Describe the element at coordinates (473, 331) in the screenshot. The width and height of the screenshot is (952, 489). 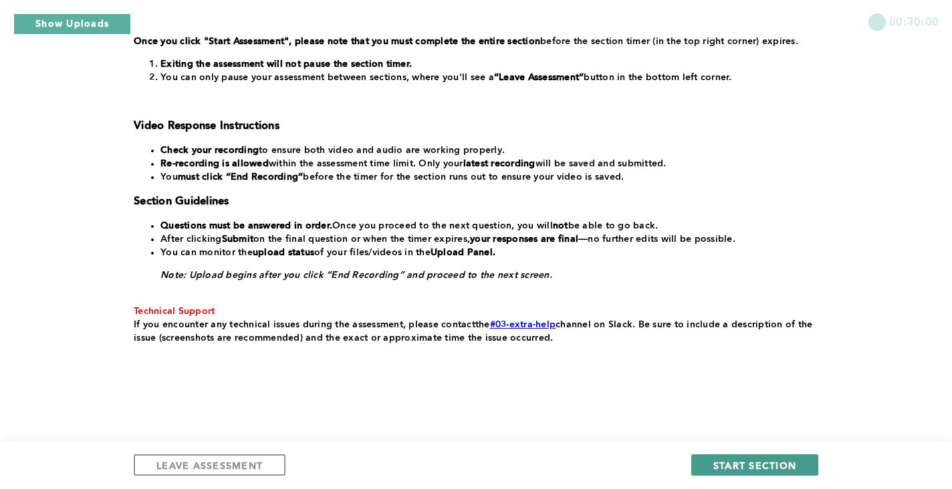
I see `p: the channel on Slack` at that location.